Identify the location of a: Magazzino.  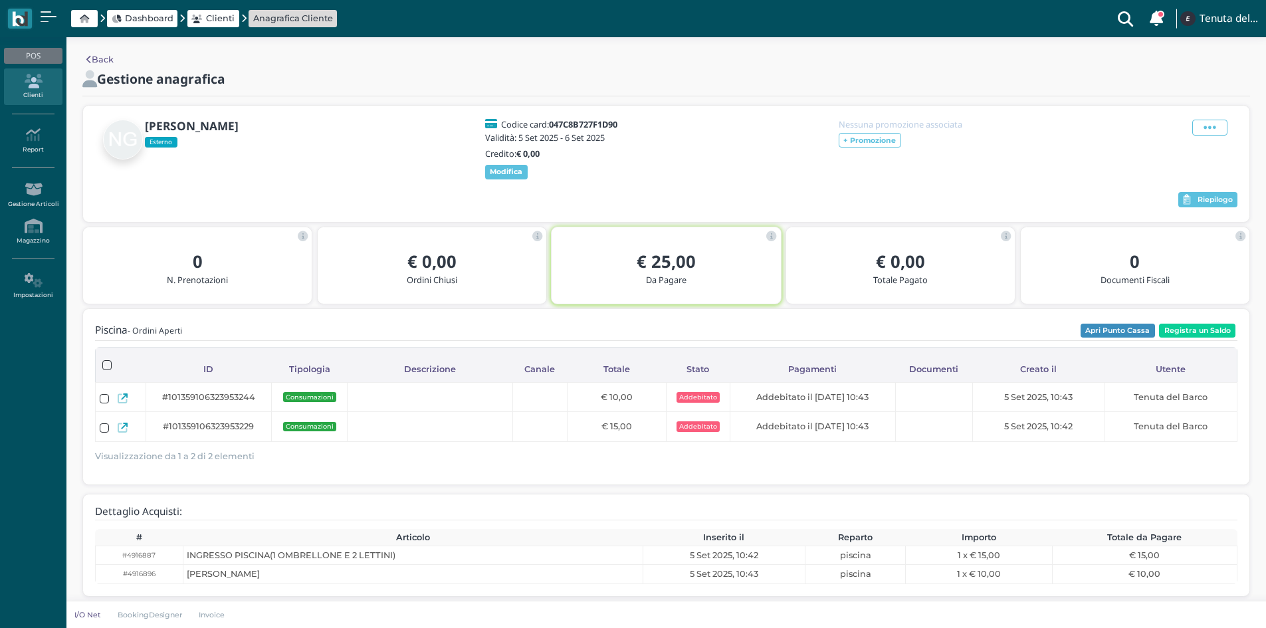
(33, 231).